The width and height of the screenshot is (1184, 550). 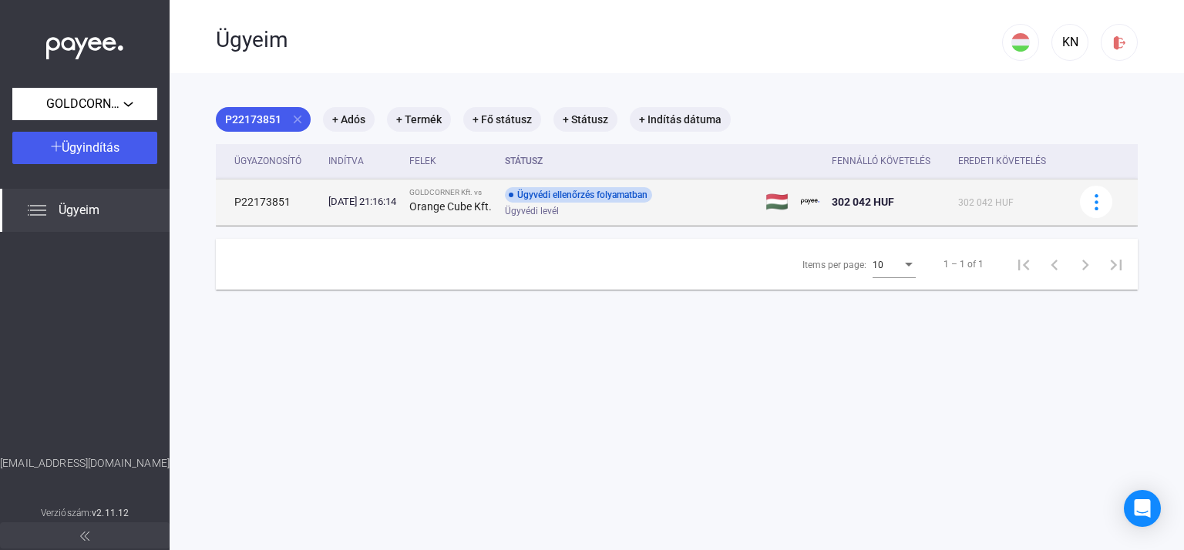 What do you see at coordinates (298, 119) in the screenshot?
I see `mat-icon: close` at bounding box center [298, 119].